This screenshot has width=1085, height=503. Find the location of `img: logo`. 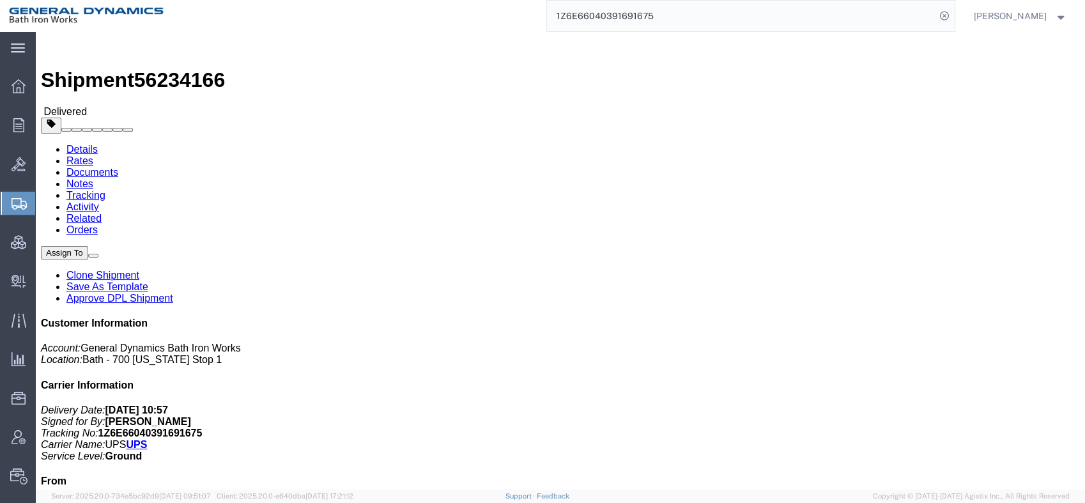

img: logo is located at coordinates (88, 16).